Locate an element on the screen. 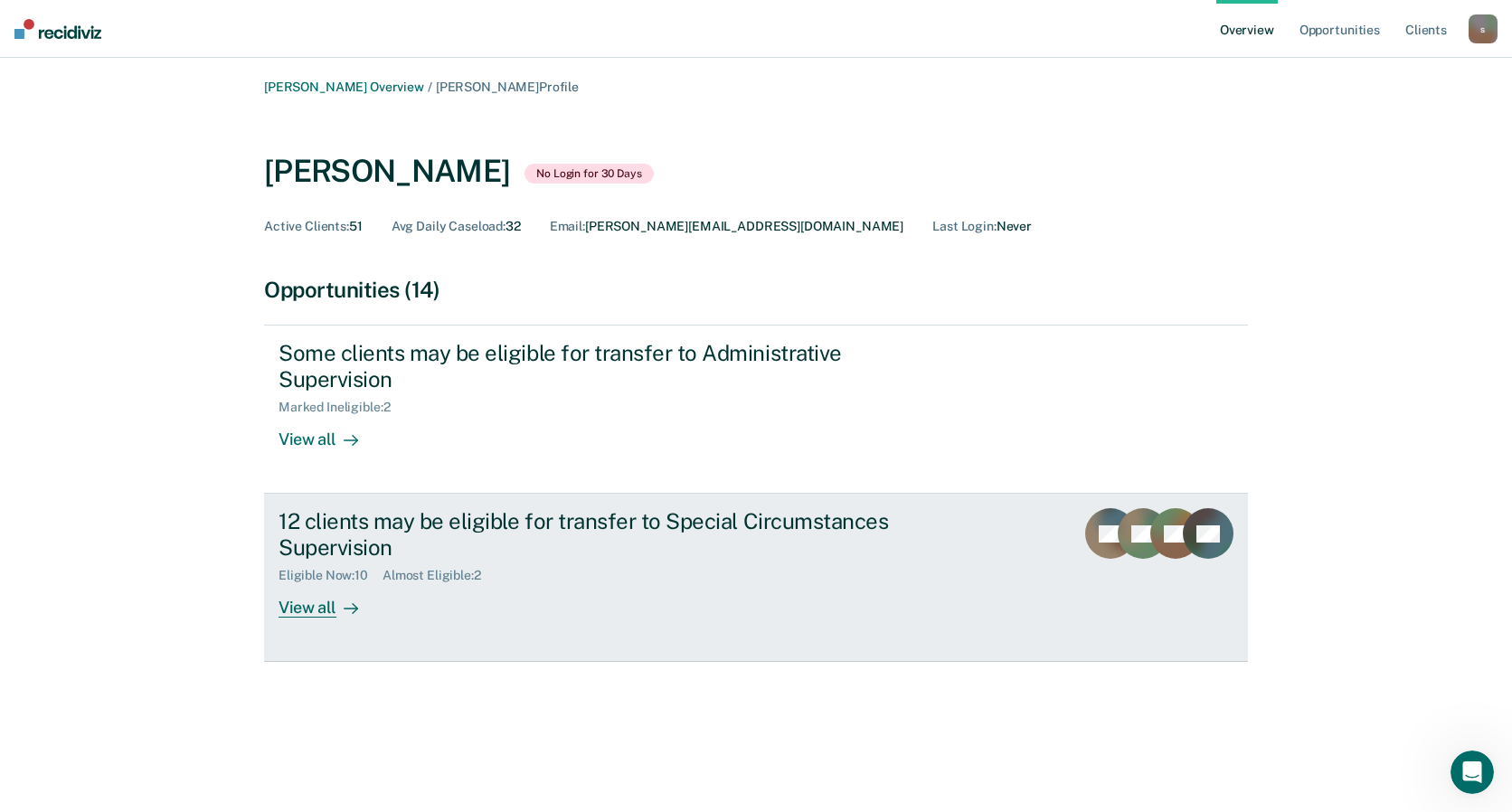 Image resolution: width=1512 pixels, height=812 pixels. div: 12 clients may be eligible for transfer to Special Circumstances Supervision is located at coordinates (596, 534).